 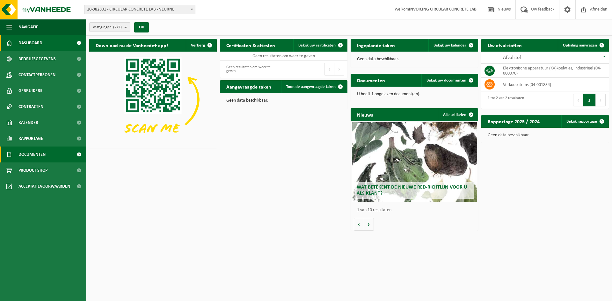 What do you see at coordinates (512, 58) in the screenshot?
I see `span: Afvalstof` at bounding box center [512, 58].